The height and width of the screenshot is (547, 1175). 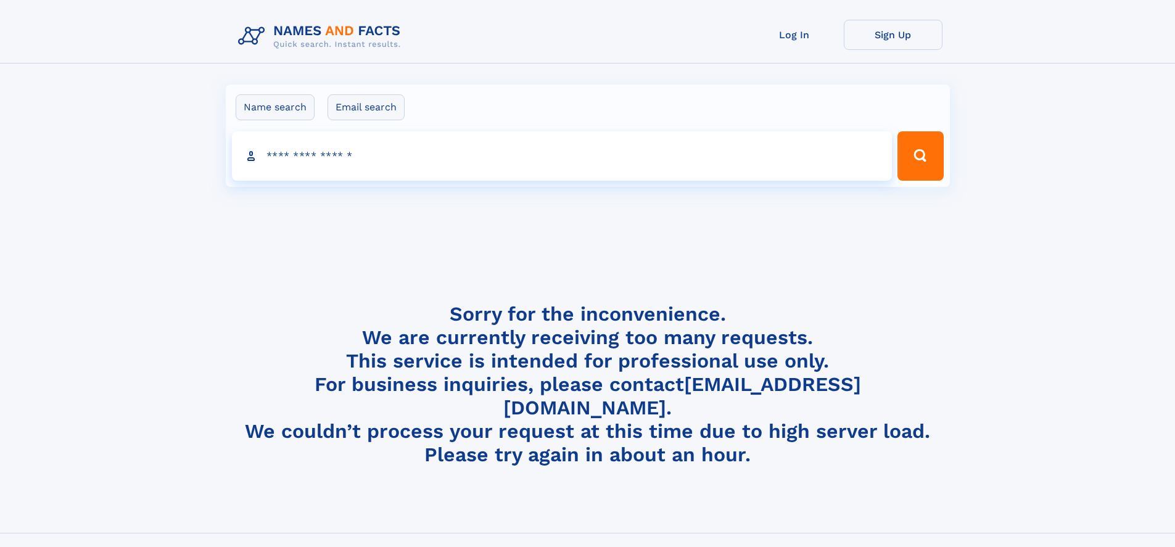 What do you see at coordinates (795, 35) in the screenshot?
I see `a: Log In` at bounding box center [795, 35].